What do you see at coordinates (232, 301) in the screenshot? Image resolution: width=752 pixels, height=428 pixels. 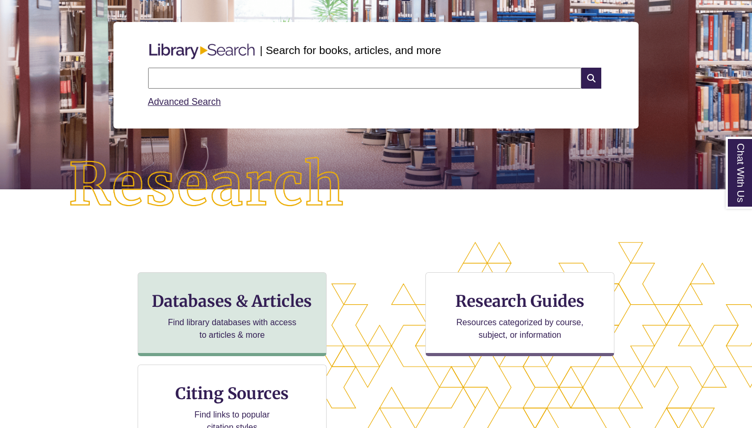 I see `h3: Databases & Articles` at bounding box center [232, 301].